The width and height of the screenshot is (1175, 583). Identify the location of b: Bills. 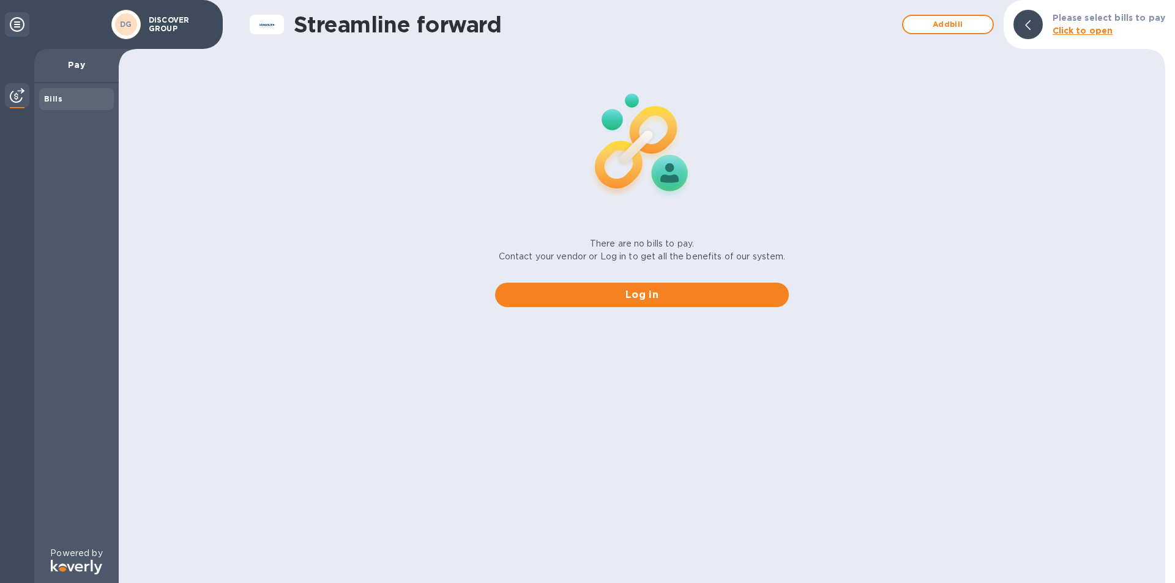
(53, 98).